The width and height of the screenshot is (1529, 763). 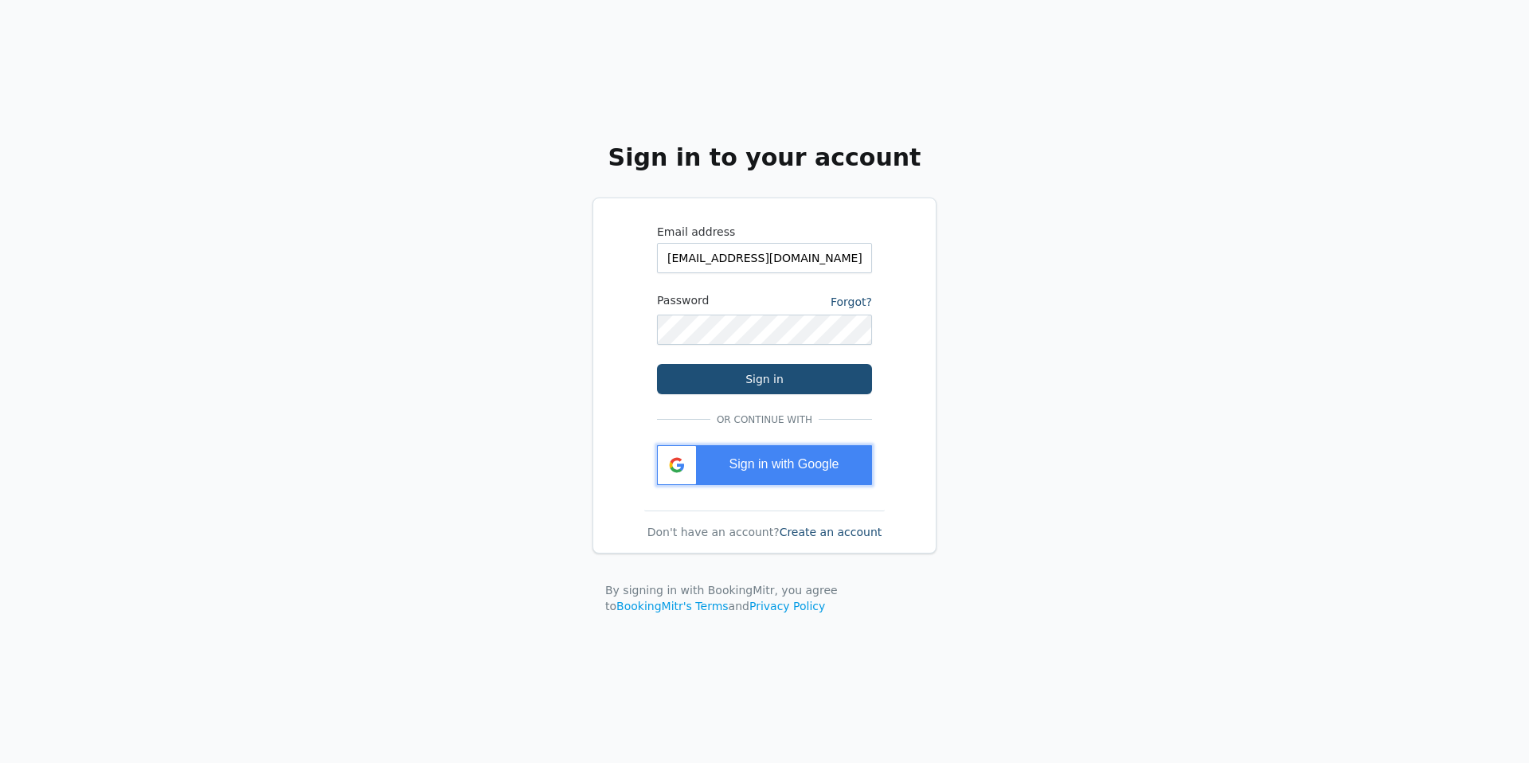 What do you see at coordinates (672, 606) in the screenshot?
I see `a: BookingMitr's Terms` at bounding box center [672, 606].